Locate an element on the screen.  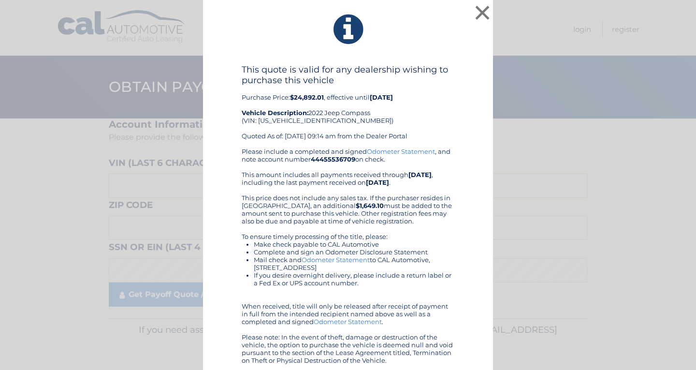
strong: Vehicle Description: is located at coordinates (275, 113).